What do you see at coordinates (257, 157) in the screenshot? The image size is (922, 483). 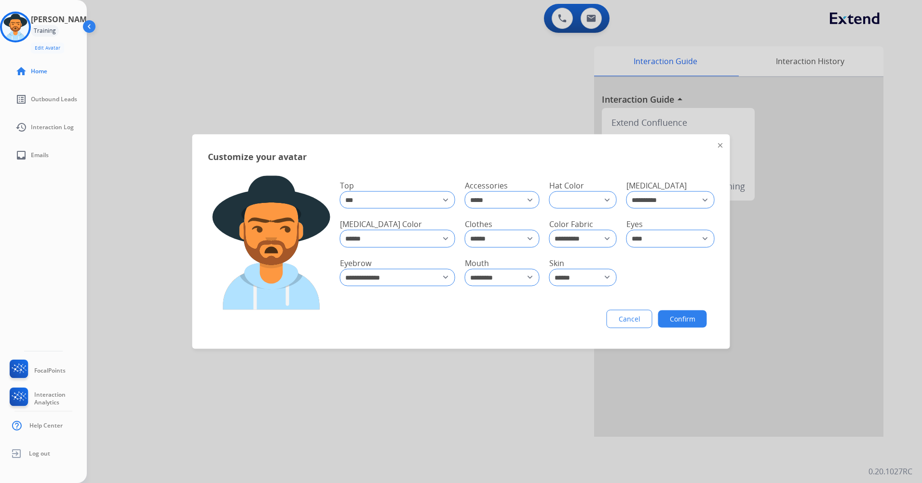 I see `span: Customize your avatar` at bounding box center [257, 157].